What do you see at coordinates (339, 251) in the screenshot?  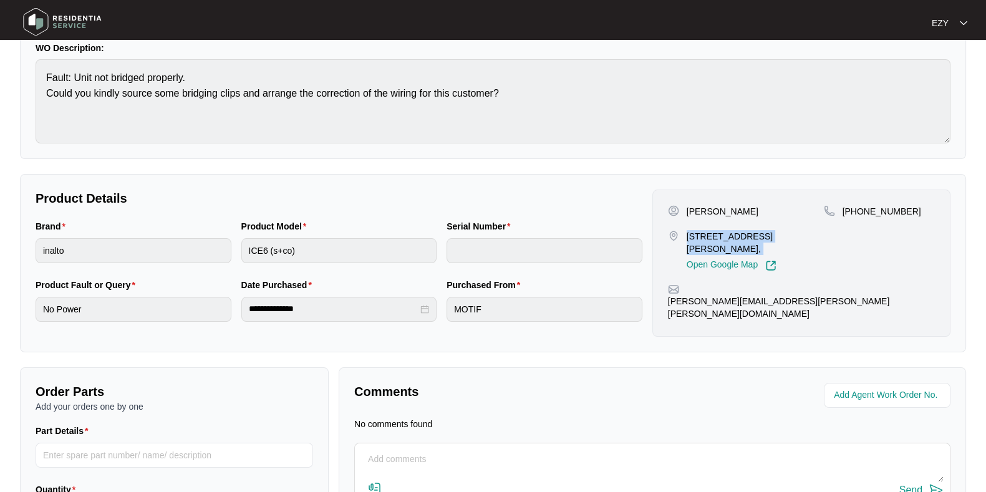 I see `input: Product Model` at bounding box center [339, 251].